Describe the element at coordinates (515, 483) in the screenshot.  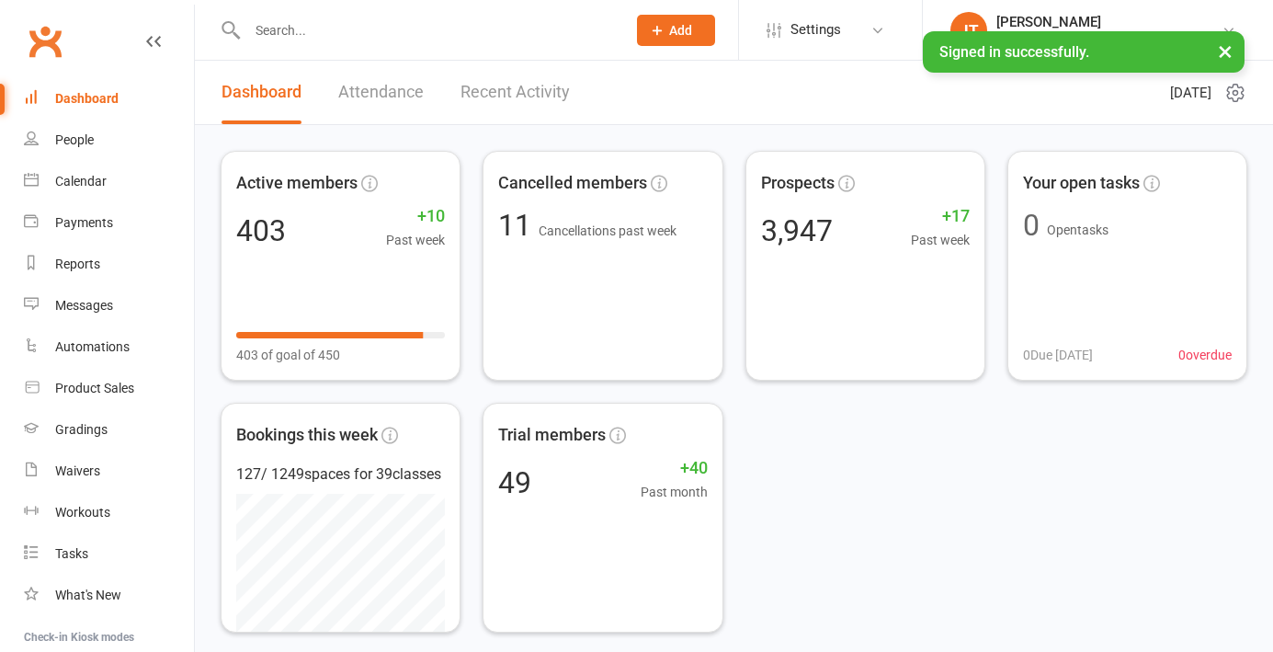
I see `div: 49` at that location.